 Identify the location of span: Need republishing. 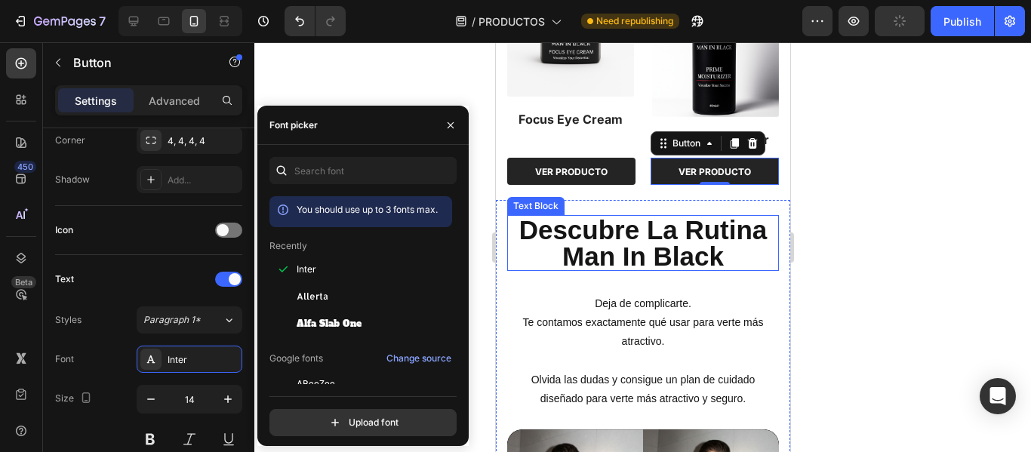
(635, 21).